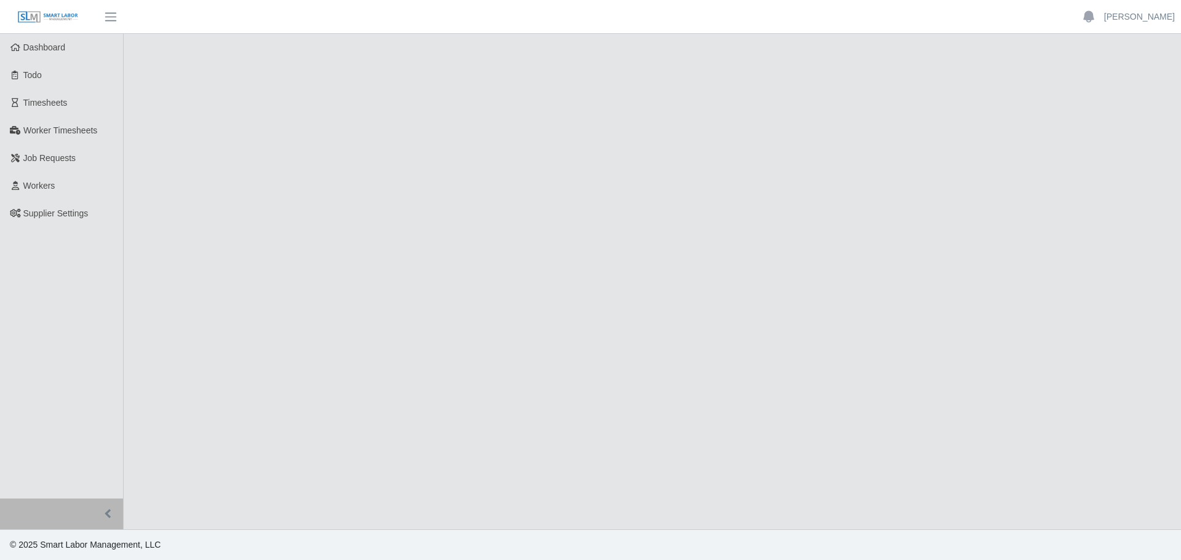  I want to click on span: Workers, so click(39, 186).